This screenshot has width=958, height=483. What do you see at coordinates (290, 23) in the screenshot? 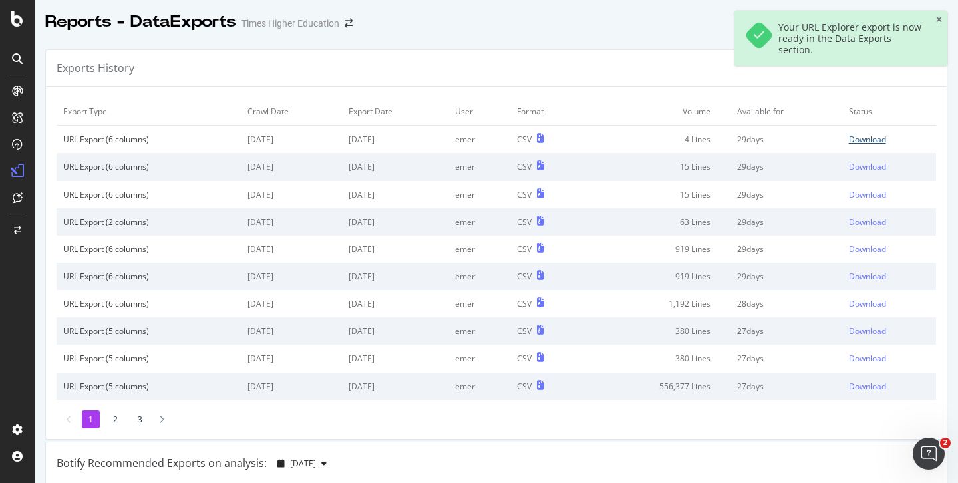
I see `div: Times Higher Education` at bounding box center [290, 23].